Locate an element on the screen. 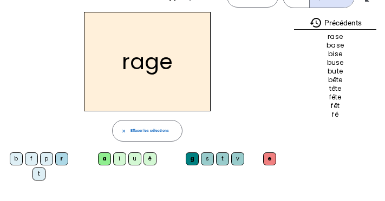 This screenshot has height=201, width=385. mat-icon: close is located at coordinates (123, 131).